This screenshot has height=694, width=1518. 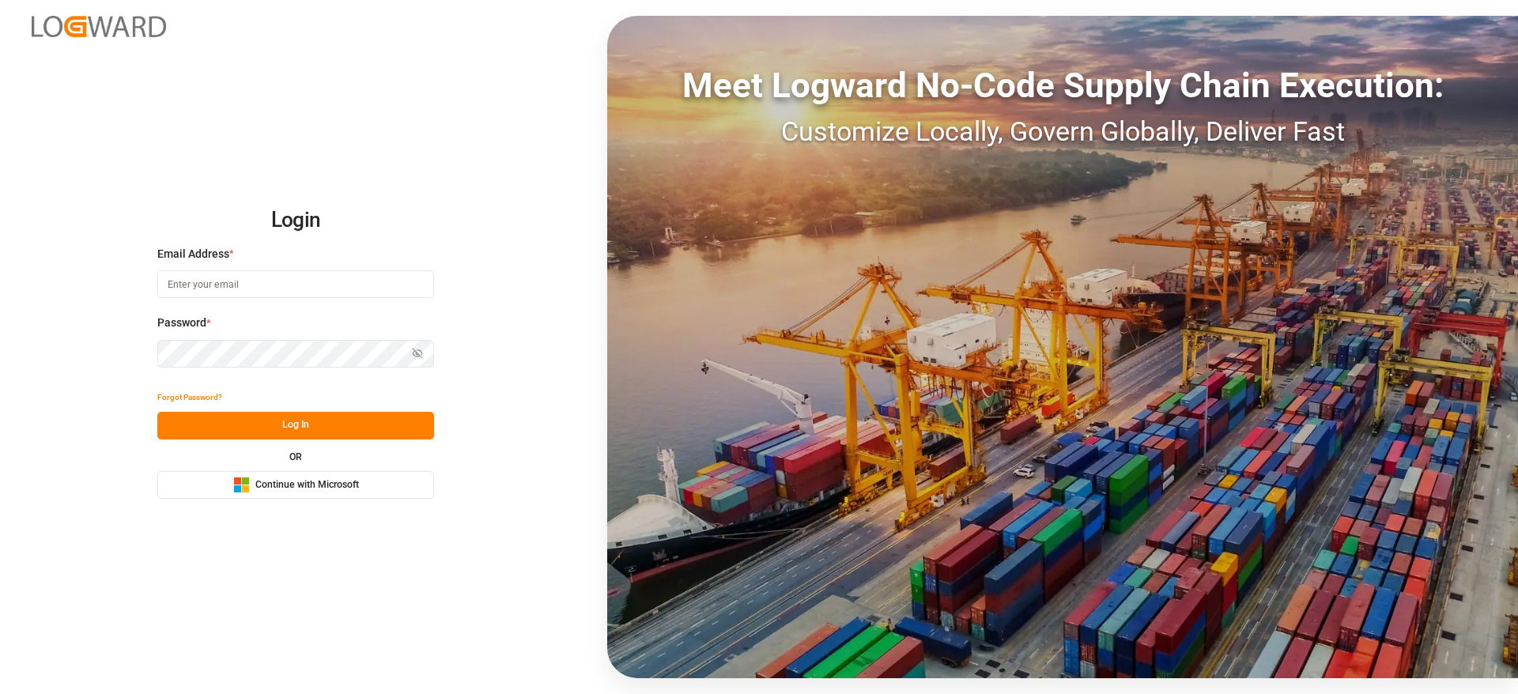 What do you see at coordinates (1063, 85) in the screenshot?
I see `div: Meet Logward No-Code Supply Chain Execution:` at bounding box center [1063, 85].